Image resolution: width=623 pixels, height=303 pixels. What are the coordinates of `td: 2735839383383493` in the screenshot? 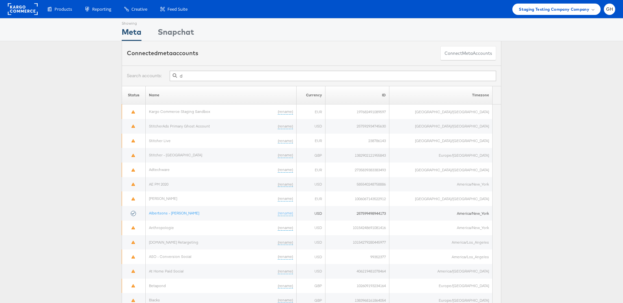 It's located at (357, 170).